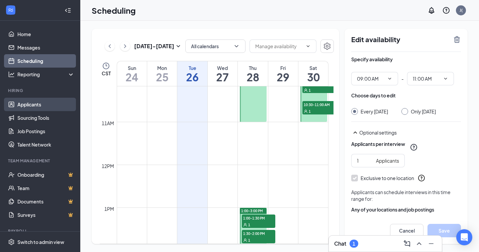 The image size is (479, 252). I want to click on a: Settings, so click(327, 46).